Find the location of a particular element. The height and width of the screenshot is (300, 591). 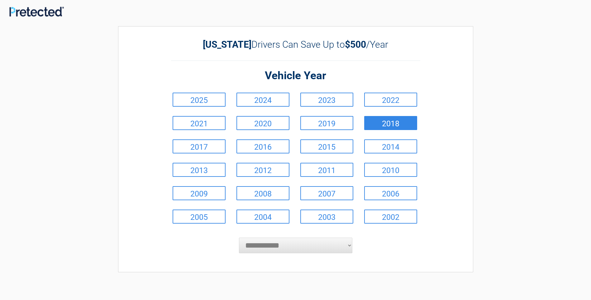

a: 2017 is located at coordinates (199, 146).